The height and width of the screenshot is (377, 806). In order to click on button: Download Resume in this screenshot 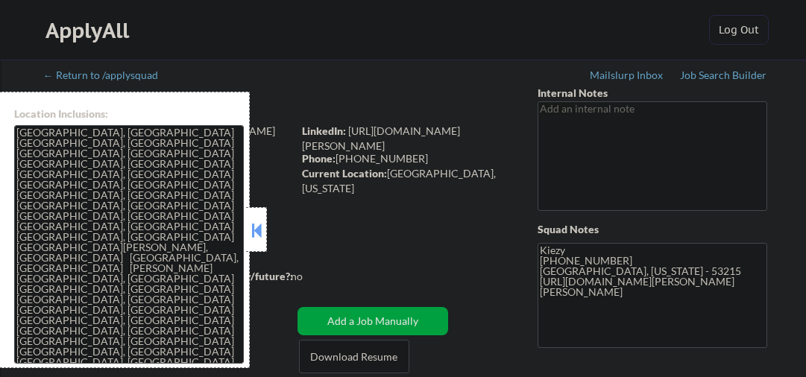, I will do `click(354, 356)`.